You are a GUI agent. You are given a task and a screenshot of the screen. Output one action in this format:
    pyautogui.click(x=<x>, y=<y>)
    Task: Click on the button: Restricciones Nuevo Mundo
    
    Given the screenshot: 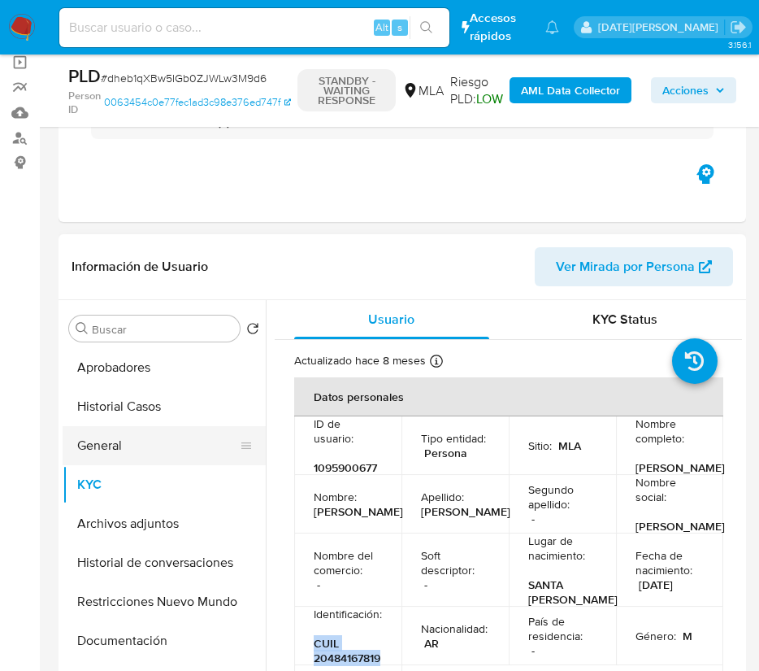 What is the action you would take?
    pyautogui.click(x=164, y=601)
    